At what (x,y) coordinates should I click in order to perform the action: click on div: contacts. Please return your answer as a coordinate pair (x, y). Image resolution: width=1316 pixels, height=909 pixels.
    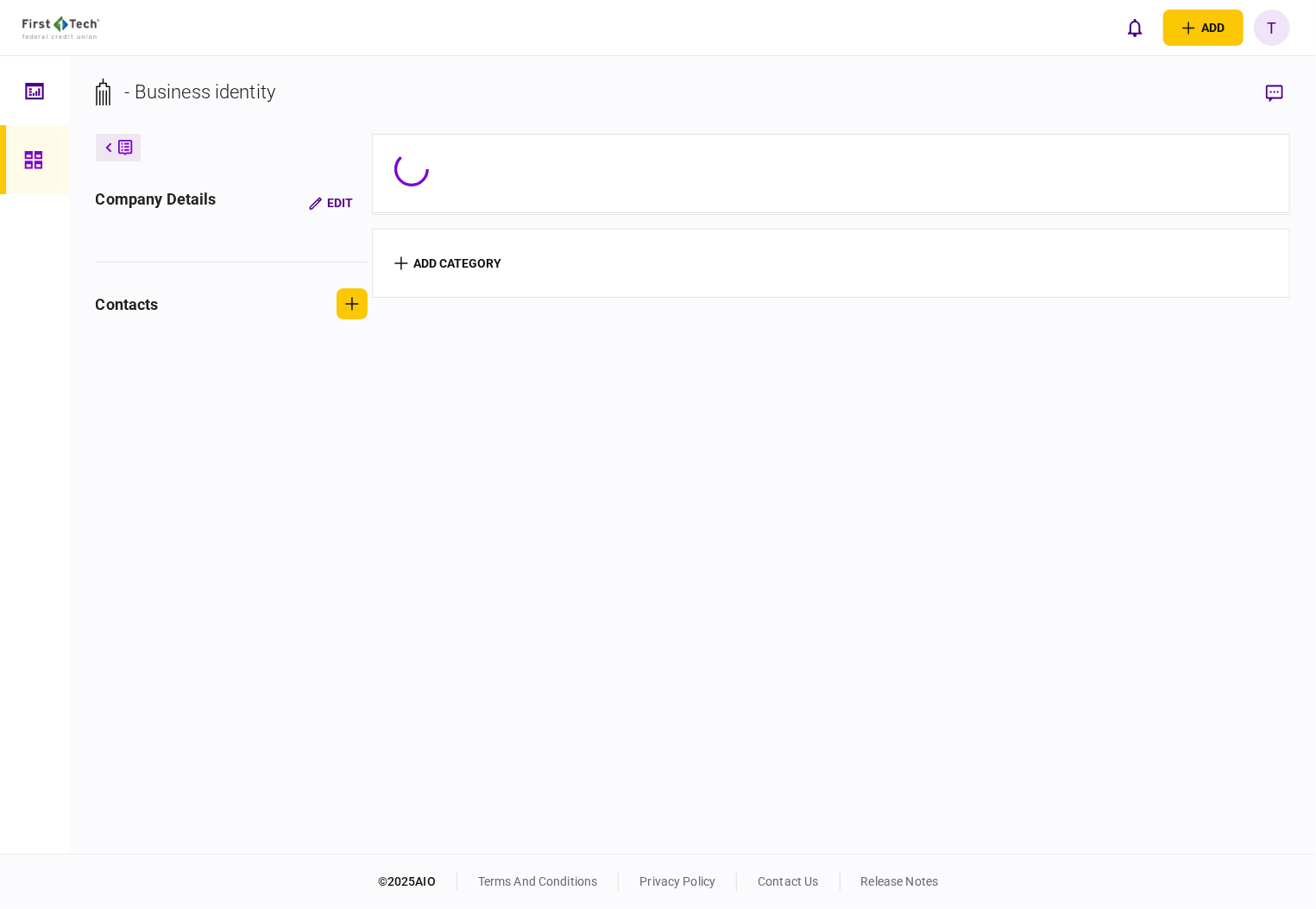
    Looking at the image, I should click on (127, 304).